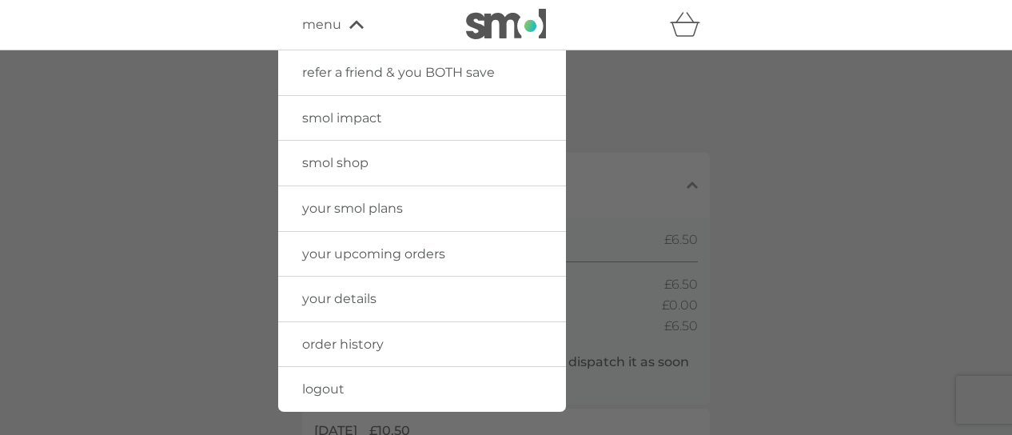  What do you see at coordinates (342, 118) in the screenshot?
I see `span: smol impact` at bounding box center [342, 118].